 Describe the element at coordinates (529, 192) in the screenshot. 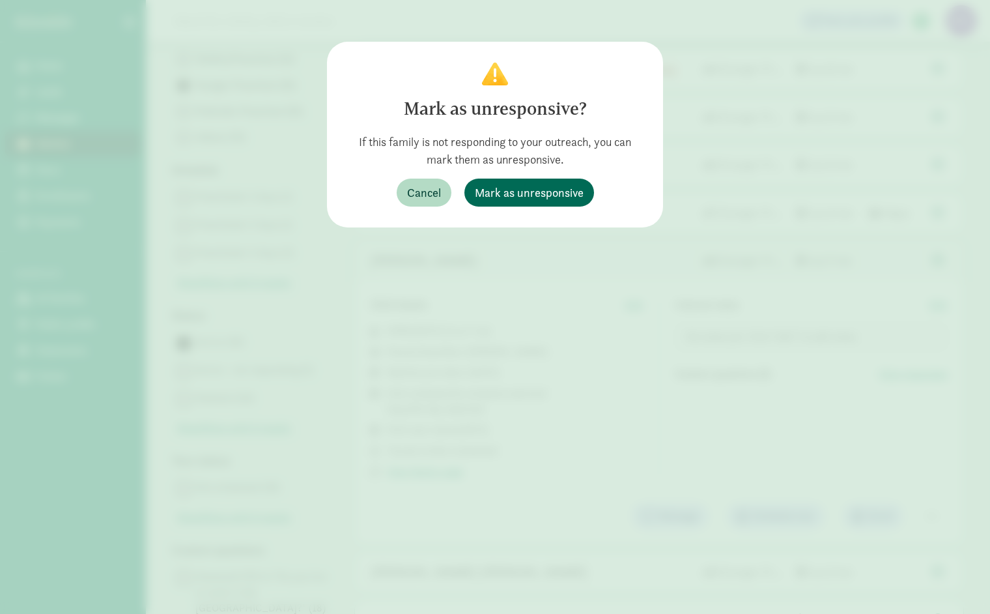

I see `button: Mark as unresponsive` at that location.